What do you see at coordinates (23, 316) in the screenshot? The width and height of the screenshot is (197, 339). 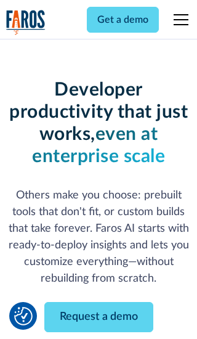 I see `button: Cookie Settings` at bounding box center [23, 316].